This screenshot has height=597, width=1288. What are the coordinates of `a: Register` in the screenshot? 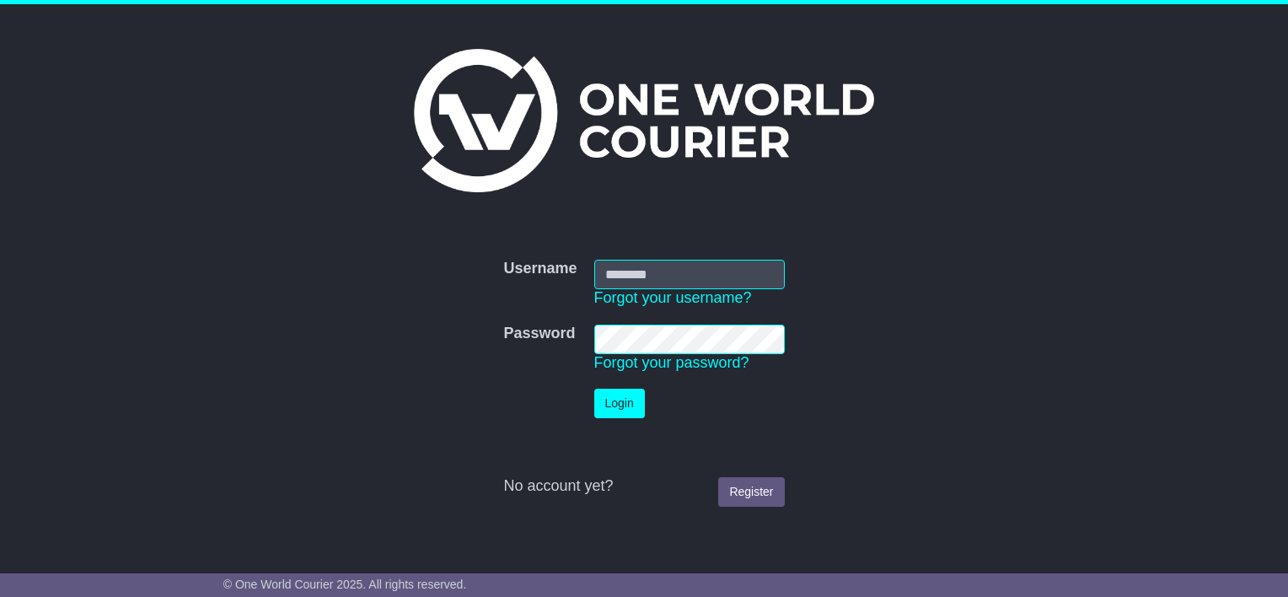 It's located at (751, 491).